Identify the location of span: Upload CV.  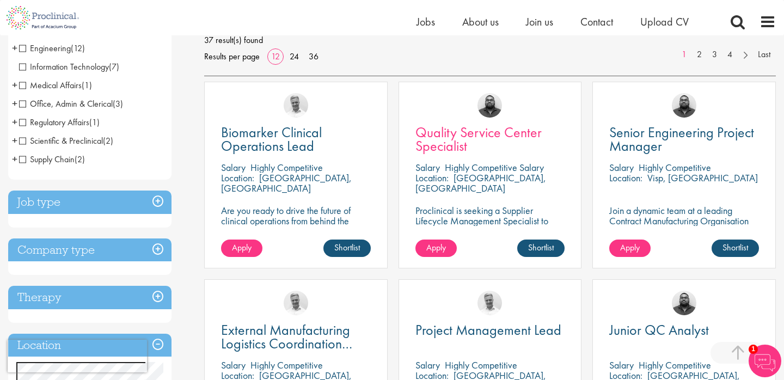
(664, 22).